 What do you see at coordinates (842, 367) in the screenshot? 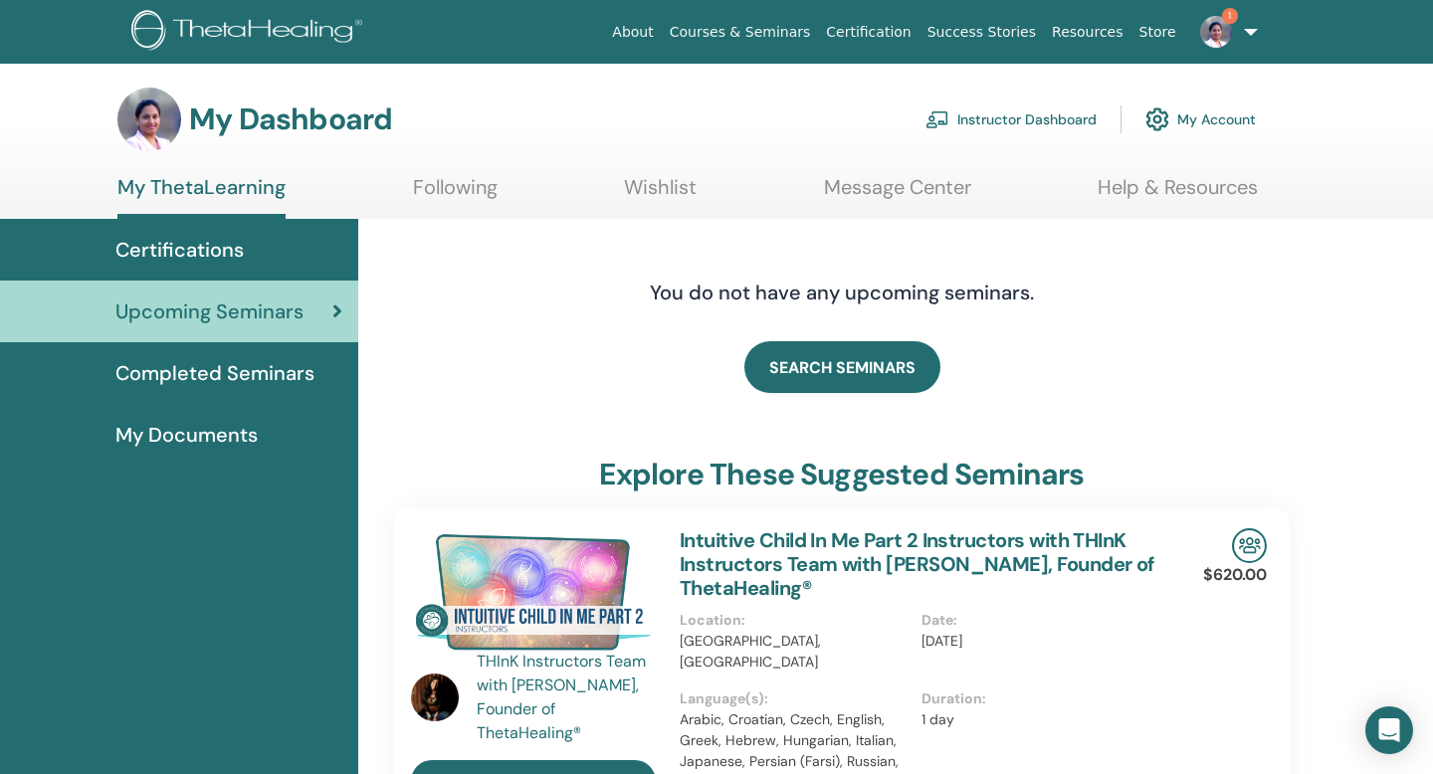
I see `span: SEARCH SEMINARS` at bounding box center [842, 367].